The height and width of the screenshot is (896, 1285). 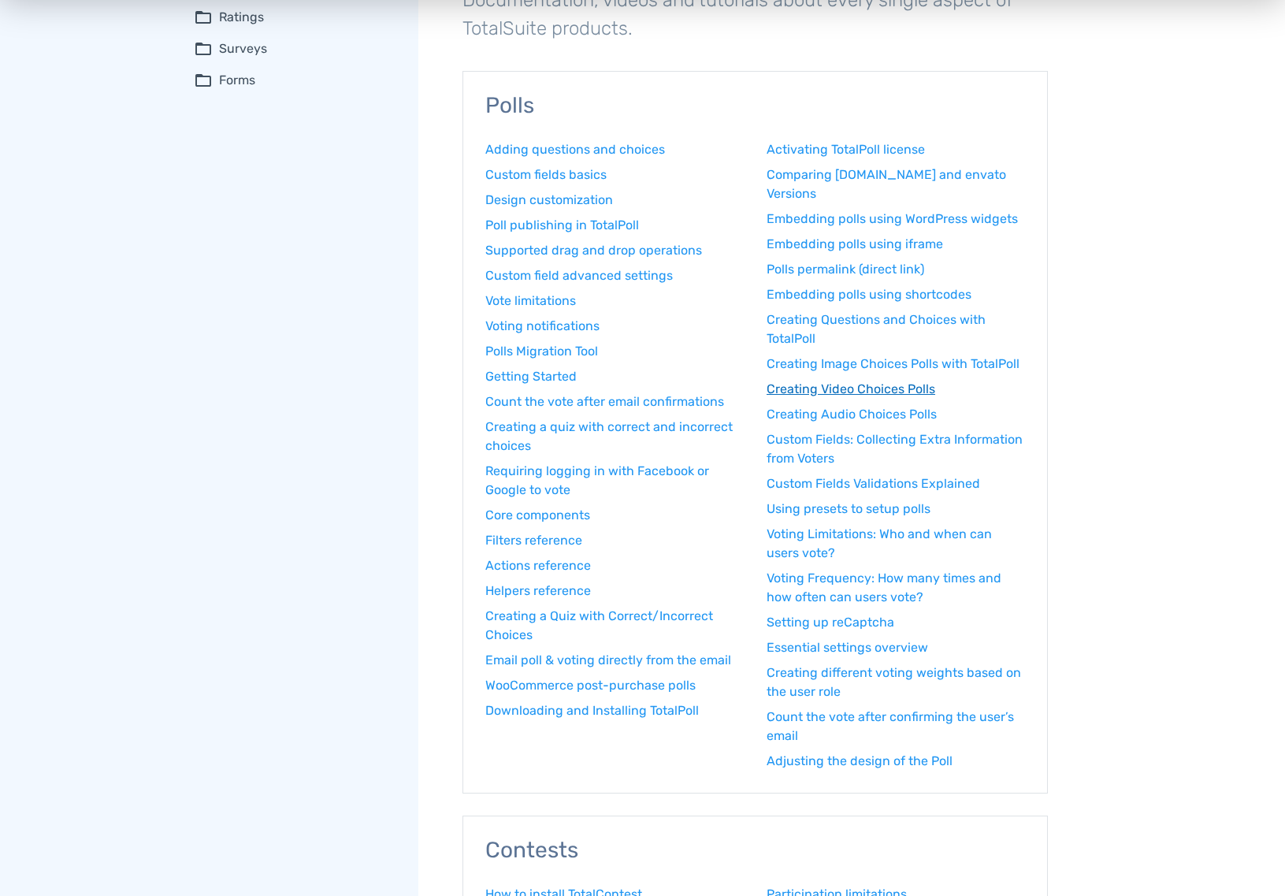 What do you see at coordinates (896, 588) in the screenshot?
I see `a: Voting Frequency: How many times and how often can users vote?` at bounding box center [896, 588].